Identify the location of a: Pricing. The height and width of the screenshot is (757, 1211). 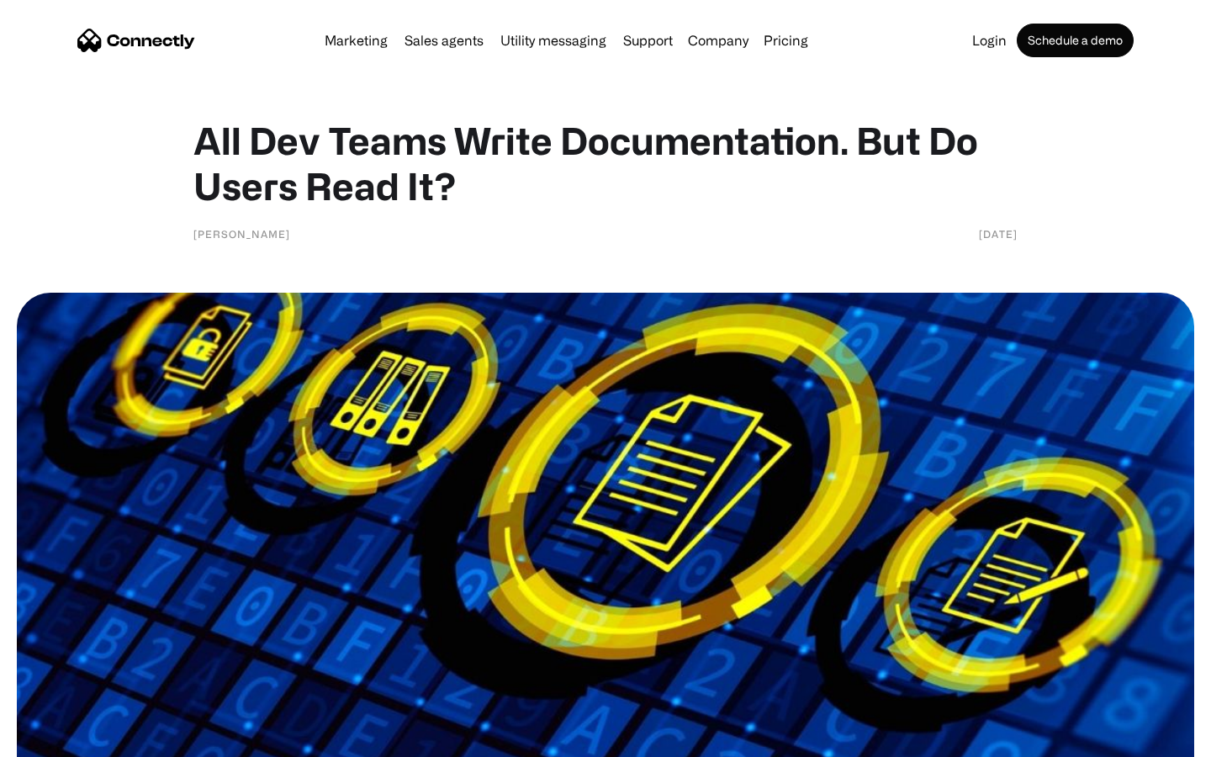
(785, 40).